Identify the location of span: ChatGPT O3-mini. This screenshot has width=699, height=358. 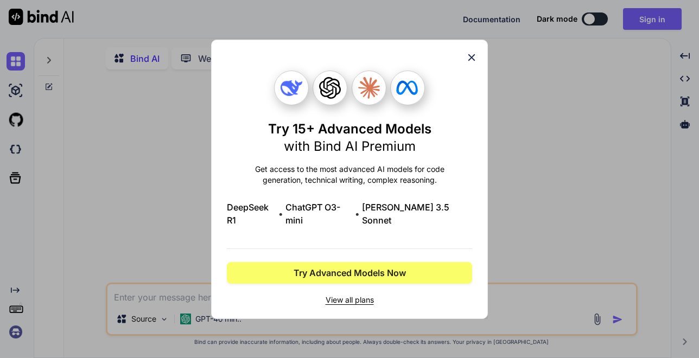
(319, 214).